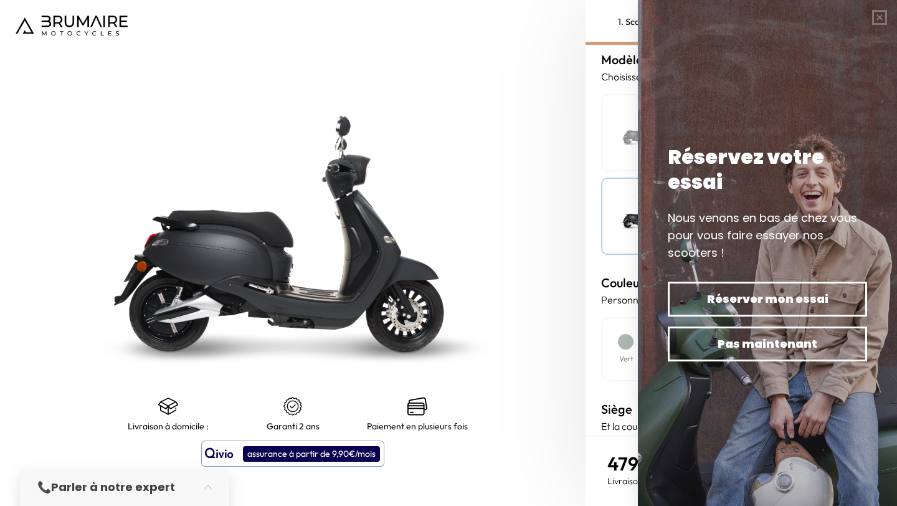 This screenshot has width=897, height=506. I want to click on button: assurance à partir de 9,90€/mois, so click(293, 453).